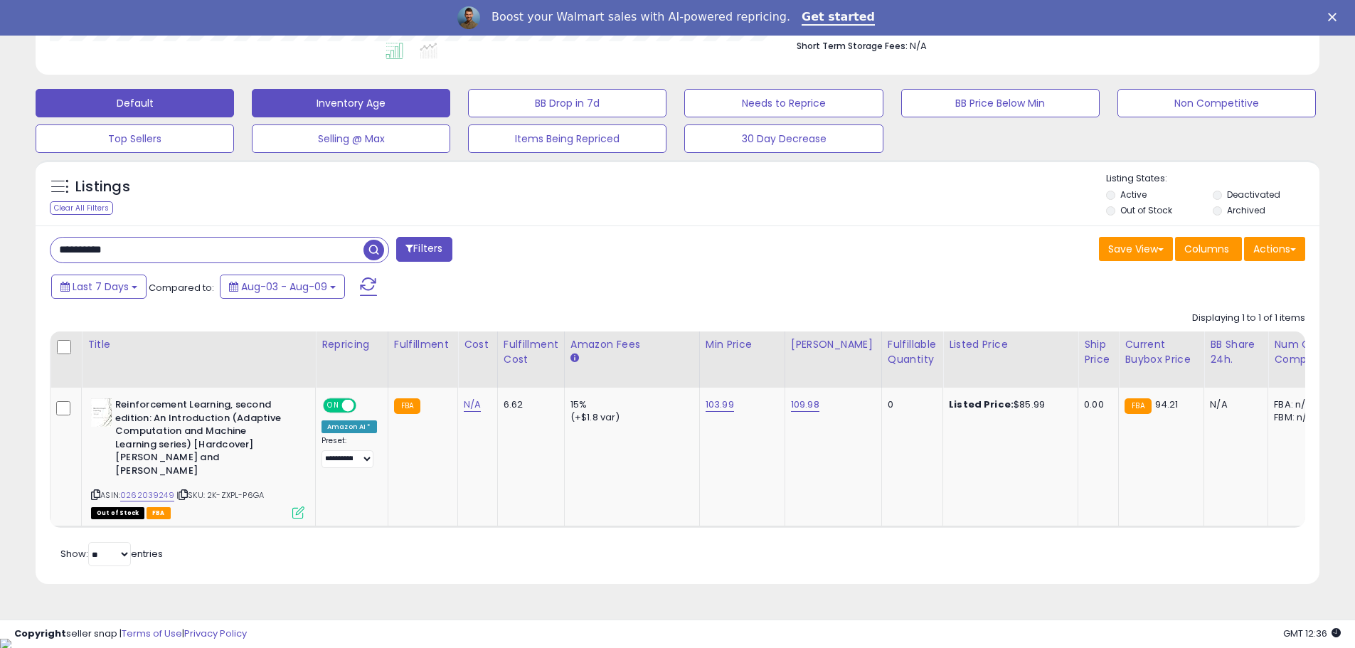 The height and width of the screenshot is (648, 1355). I want to click on div: N/A, so click(1233, 405).